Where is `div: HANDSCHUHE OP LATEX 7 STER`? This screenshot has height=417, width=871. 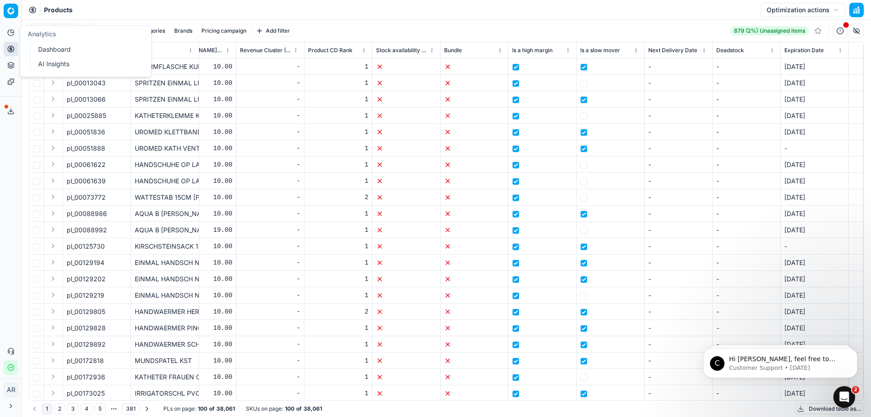 div: HANDSCHUHE OP LATEX 7 STER is located at coordinates (165, 181).